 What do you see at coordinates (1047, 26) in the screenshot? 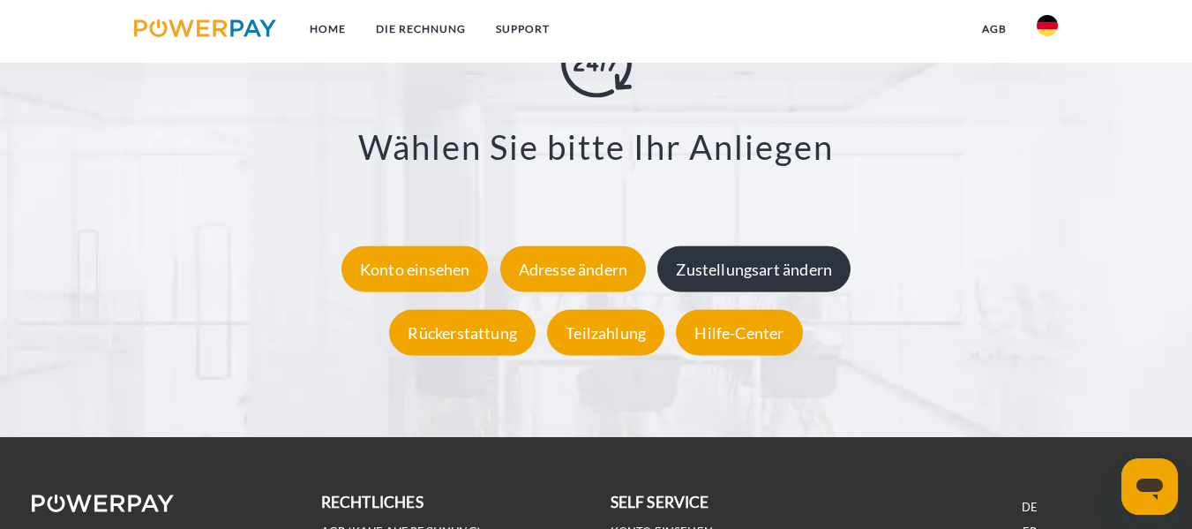
I see `img: de` at bounding box center [1047, 26].